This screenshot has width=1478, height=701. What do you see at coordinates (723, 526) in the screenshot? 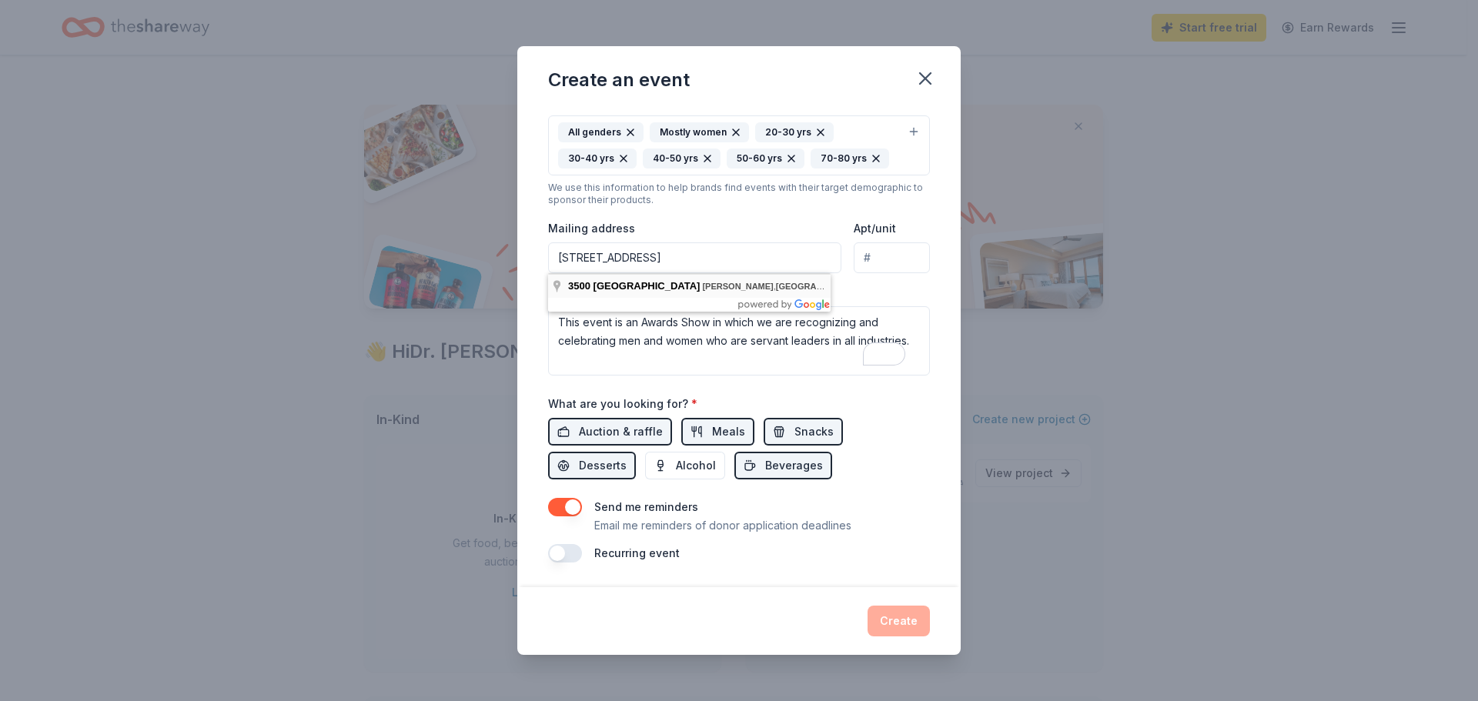
I see `p: Email me reminders of donor application deadlines` at bounding box center [723, 526].